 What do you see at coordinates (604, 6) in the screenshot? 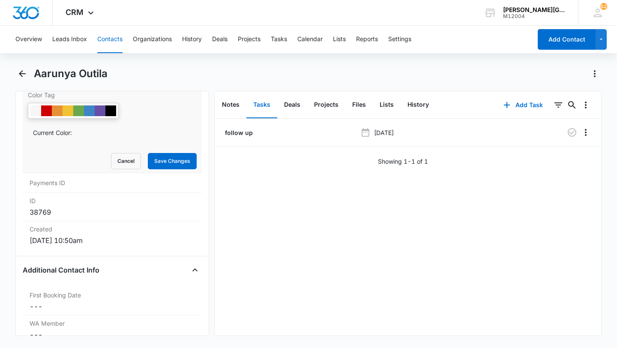
I see `div: notifications count` at bounding box center [604, 6].